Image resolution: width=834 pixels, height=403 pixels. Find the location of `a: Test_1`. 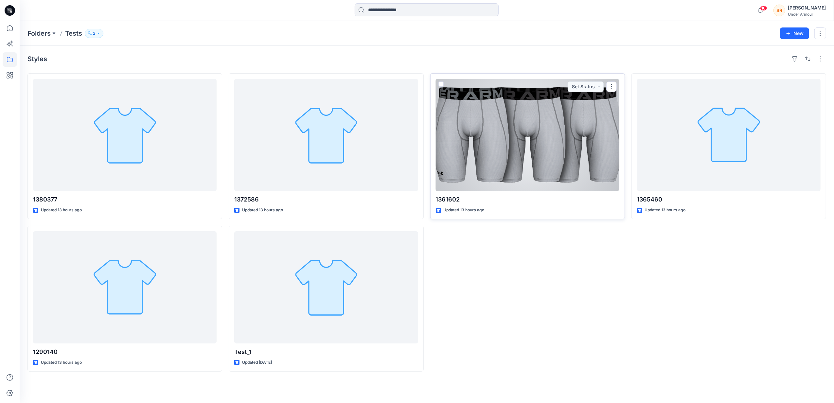

a: Test_1 is located at coordinates (326, 287).